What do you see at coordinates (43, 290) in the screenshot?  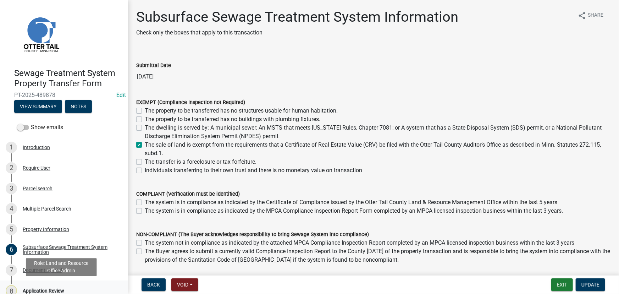 I see `div: Application Review` at bounding box center [43, 290].